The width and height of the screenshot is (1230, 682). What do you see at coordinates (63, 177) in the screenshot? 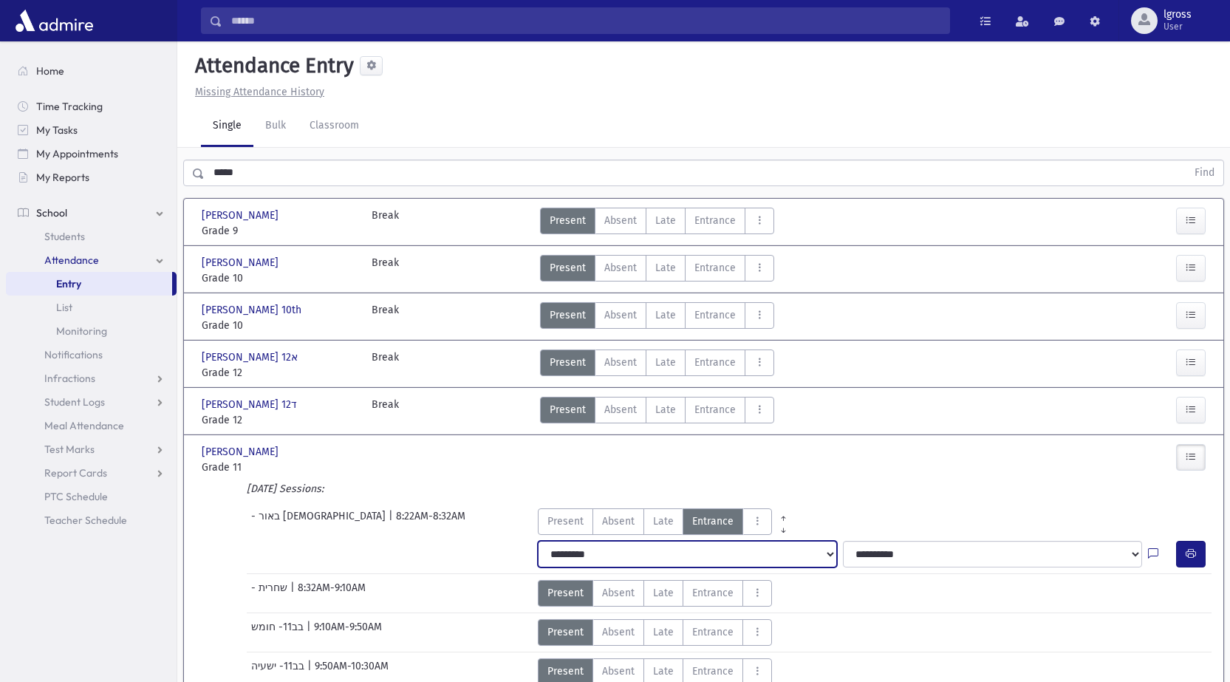
I see `span: My Reports` at bounding box center [63, 177].